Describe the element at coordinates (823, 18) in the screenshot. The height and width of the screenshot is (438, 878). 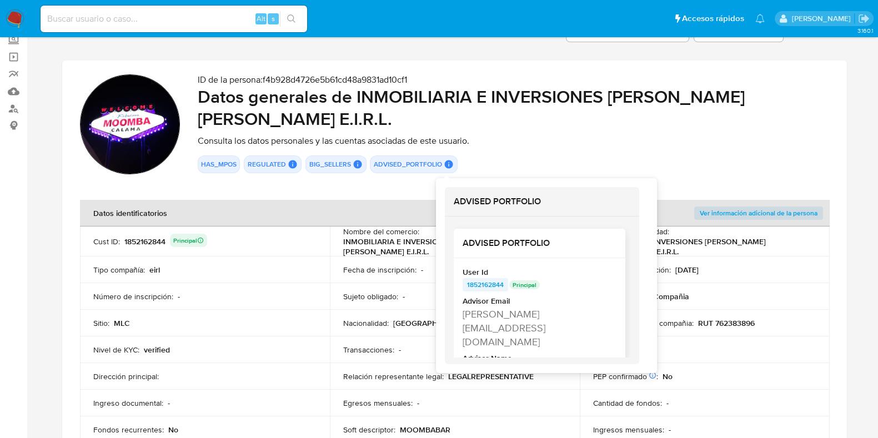
I see `p: camilafernanda.paredessaldano@mercadolibre.cl` at that location.